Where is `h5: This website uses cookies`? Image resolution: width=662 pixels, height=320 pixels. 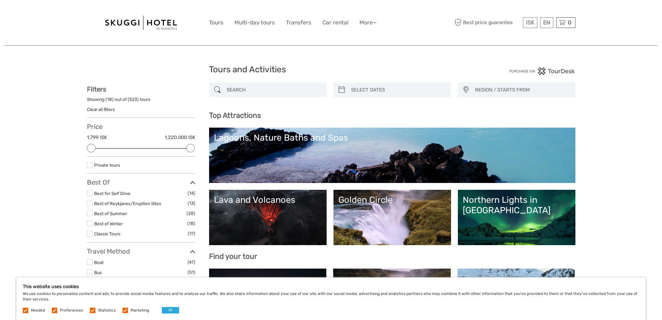 h5: This website uses cookies is located at coordinates (331, 286).